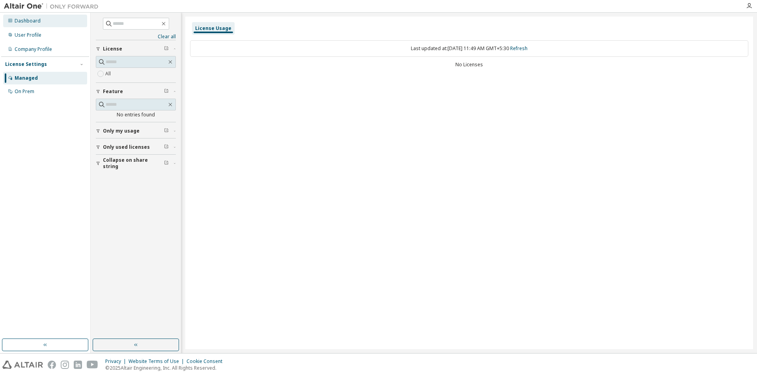  What do you see at coordinates (126, 147) in the screenshot?
I see `span: Only used licenses` at bounding box center [126, 147].